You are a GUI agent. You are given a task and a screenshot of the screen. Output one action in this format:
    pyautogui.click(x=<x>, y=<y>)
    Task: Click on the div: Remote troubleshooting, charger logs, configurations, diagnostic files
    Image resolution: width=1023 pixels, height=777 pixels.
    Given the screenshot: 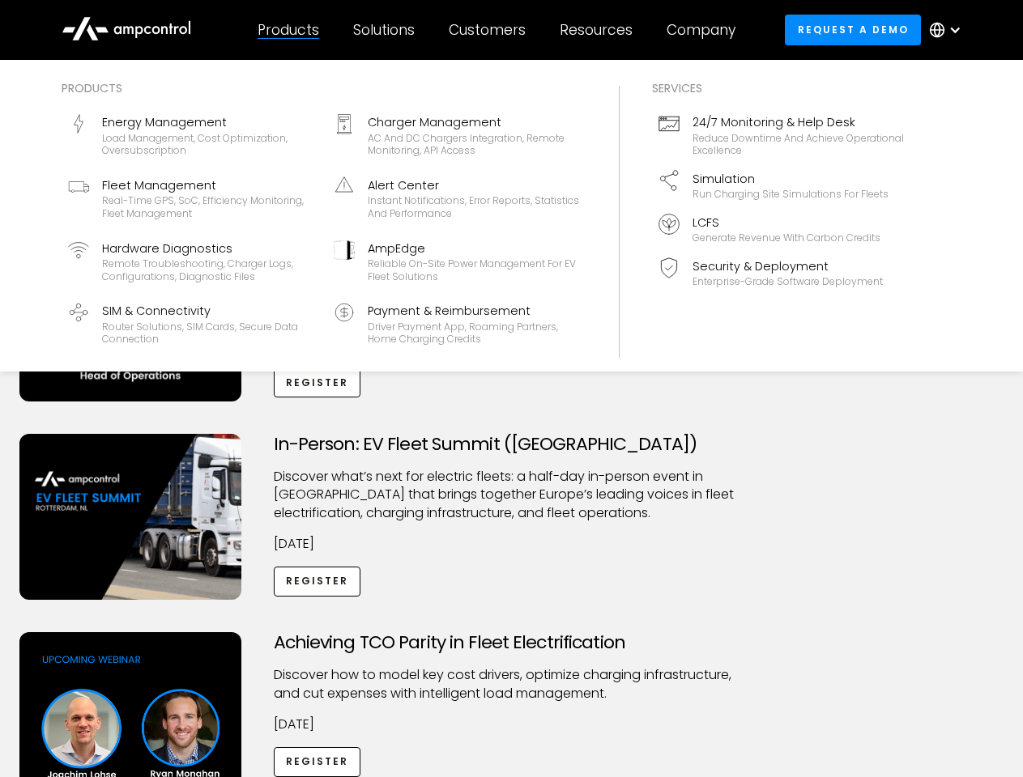 What is the action you would take?
    pyautogui.click(x=208, y=270)
    